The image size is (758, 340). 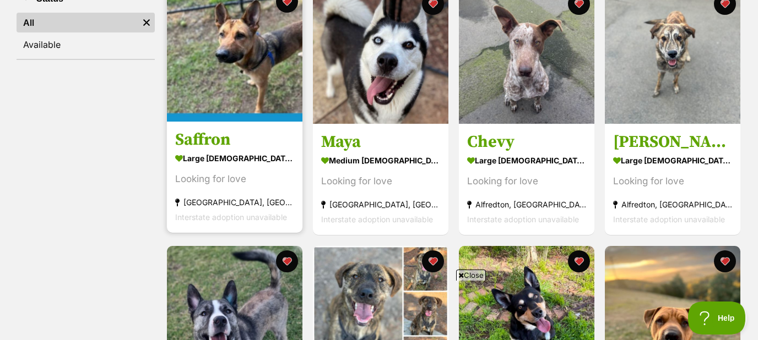 What do you see at coordinates (147, 23) in the screenshot?
I see `a: Remove filter` at bounding box center [147, 23].